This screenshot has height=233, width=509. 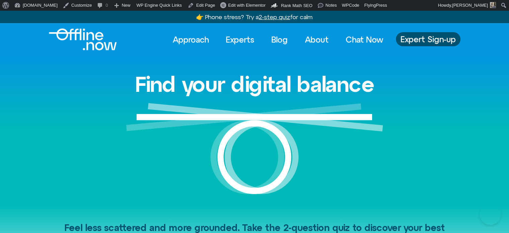 What do you see at coordinates (83, 39) in the screenshot?
I see `img: Offline.Now logo in white. Text of the words offline.now with a line going through the "O"` at bounding box center [83, 39].